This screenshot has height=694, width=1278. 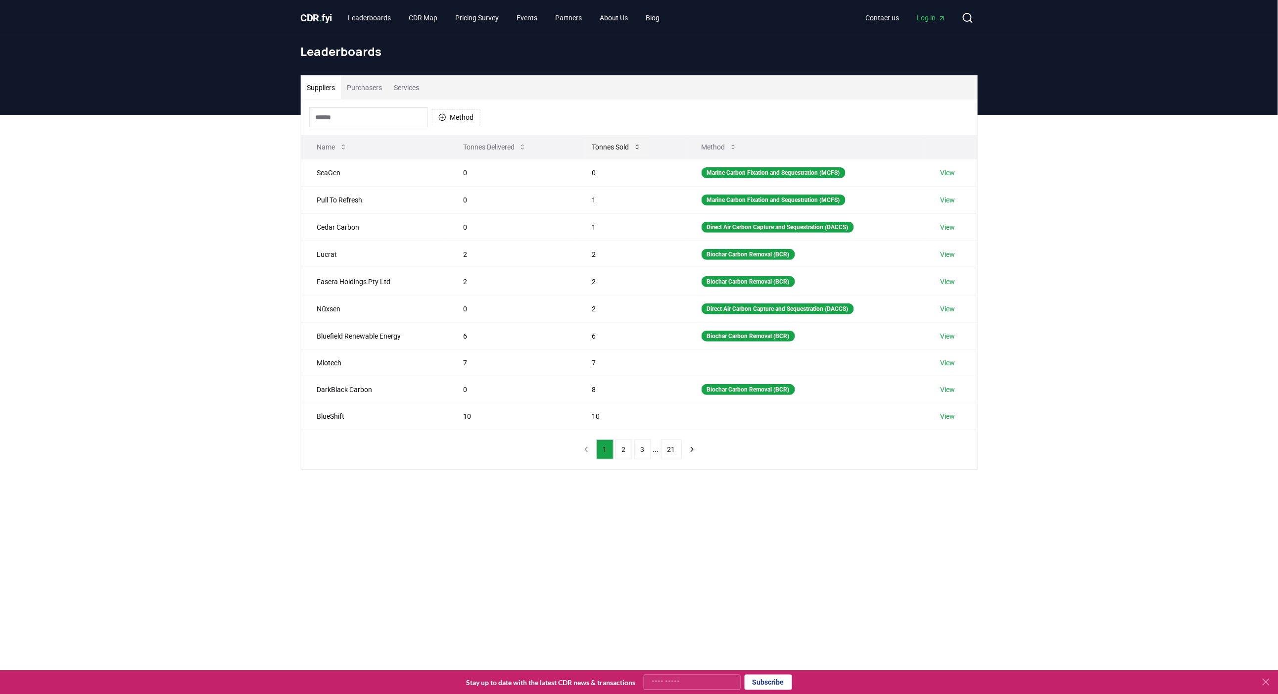 What do you see at coordinates (374, 281) in the screenshot?
I see `td: Fasera Holdings Pty Ltd` at bounding box center [374, 281].